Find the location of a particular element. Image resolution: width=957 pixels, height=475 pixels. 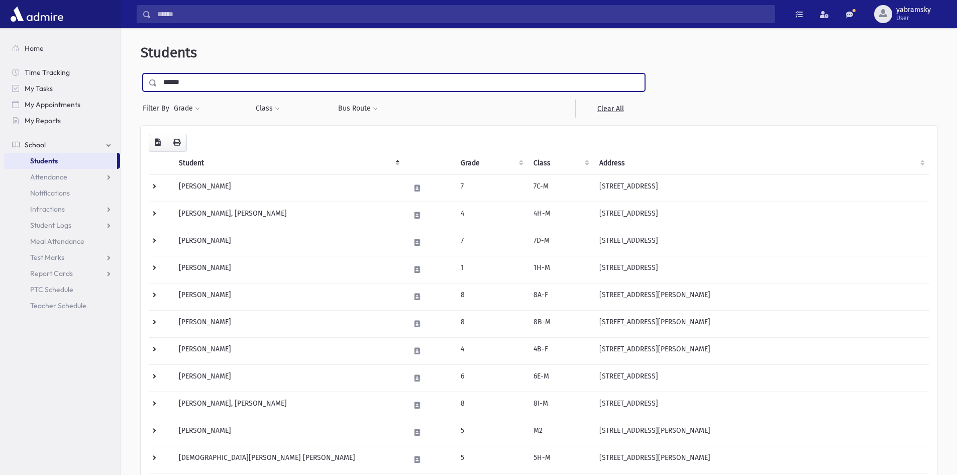

a: Notifications is located at coordinates (62, 193).